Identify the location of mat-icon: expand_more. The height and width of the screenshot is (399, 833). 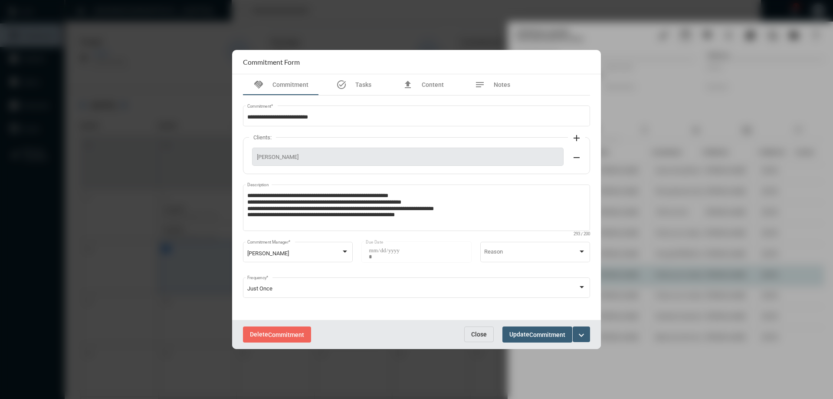
(581, 335).